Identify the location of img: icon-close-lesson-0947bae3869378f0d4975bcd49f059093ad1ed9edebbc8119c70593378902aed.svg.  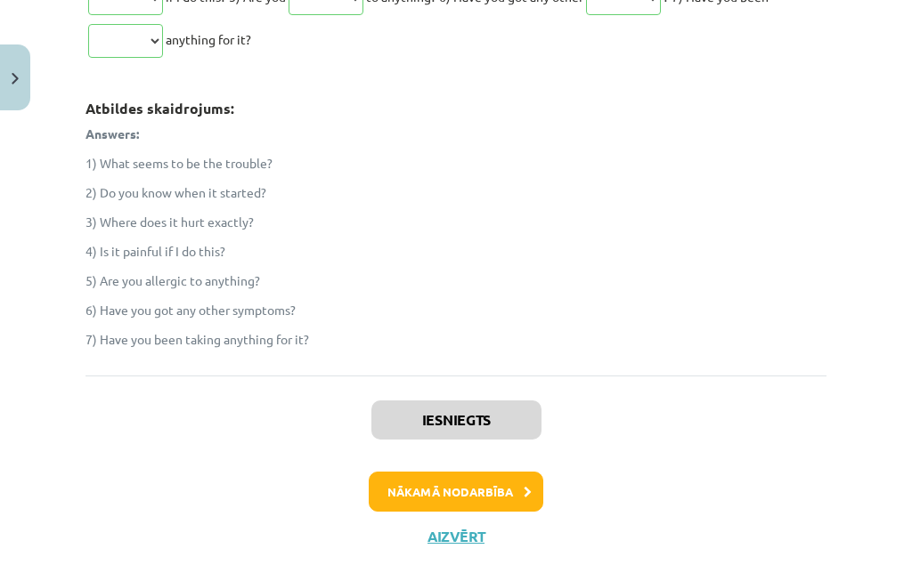
(15, 78).